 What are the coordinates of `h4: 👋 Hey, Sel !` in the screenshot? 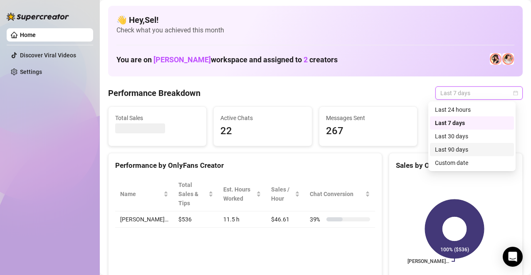 It's located at (315, 20).